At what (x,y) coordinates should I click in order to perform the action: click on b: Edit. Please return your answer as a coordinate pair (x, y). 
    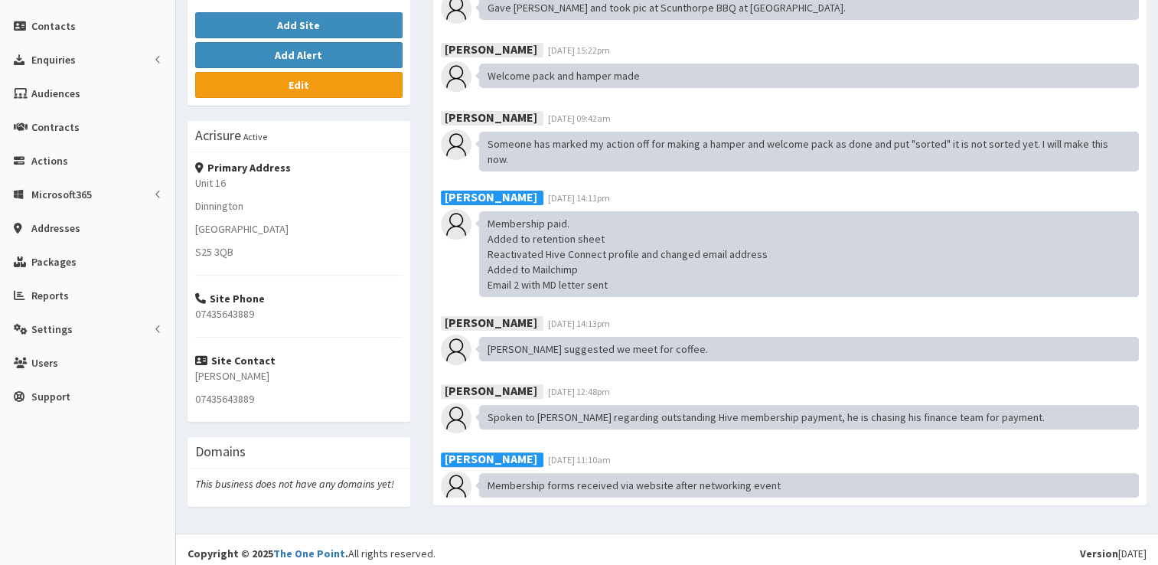
    Looking at the image, I should click on (298, 85).